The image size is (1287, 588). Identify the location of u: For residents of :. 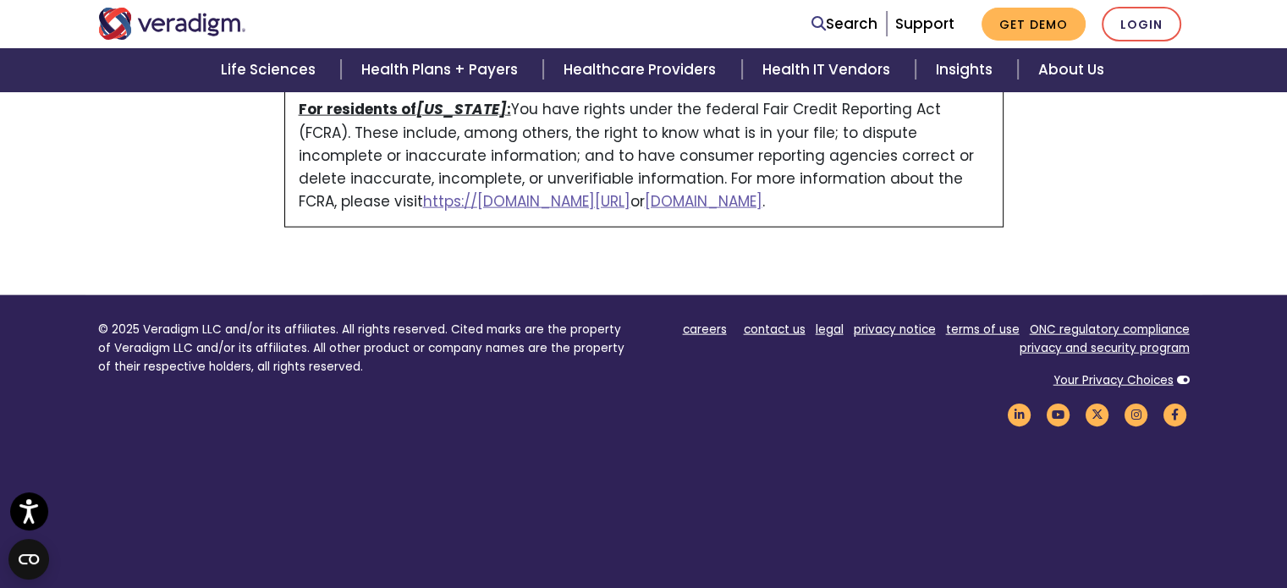
(404, 109).